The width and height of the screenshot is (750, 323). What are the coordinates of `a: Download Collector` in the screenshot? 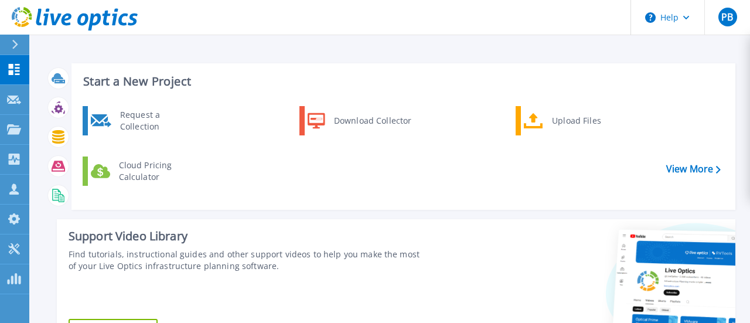 It's located at (359, 121).